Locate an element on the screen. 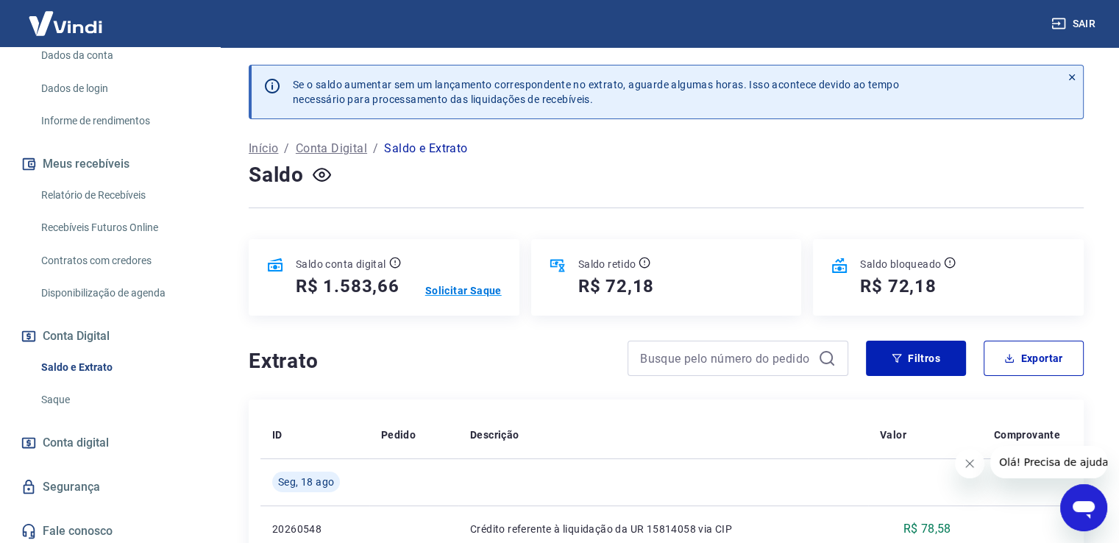 The width and height of the screenshot is (1119, 543). a: Segurança is located at coordinates (110, 487).